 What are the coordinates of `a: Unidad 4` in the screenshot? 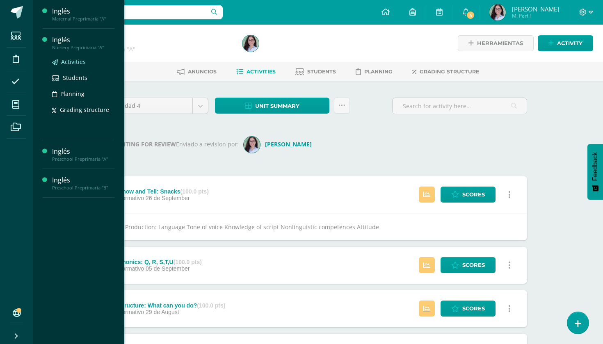 It's located at (158, 106).